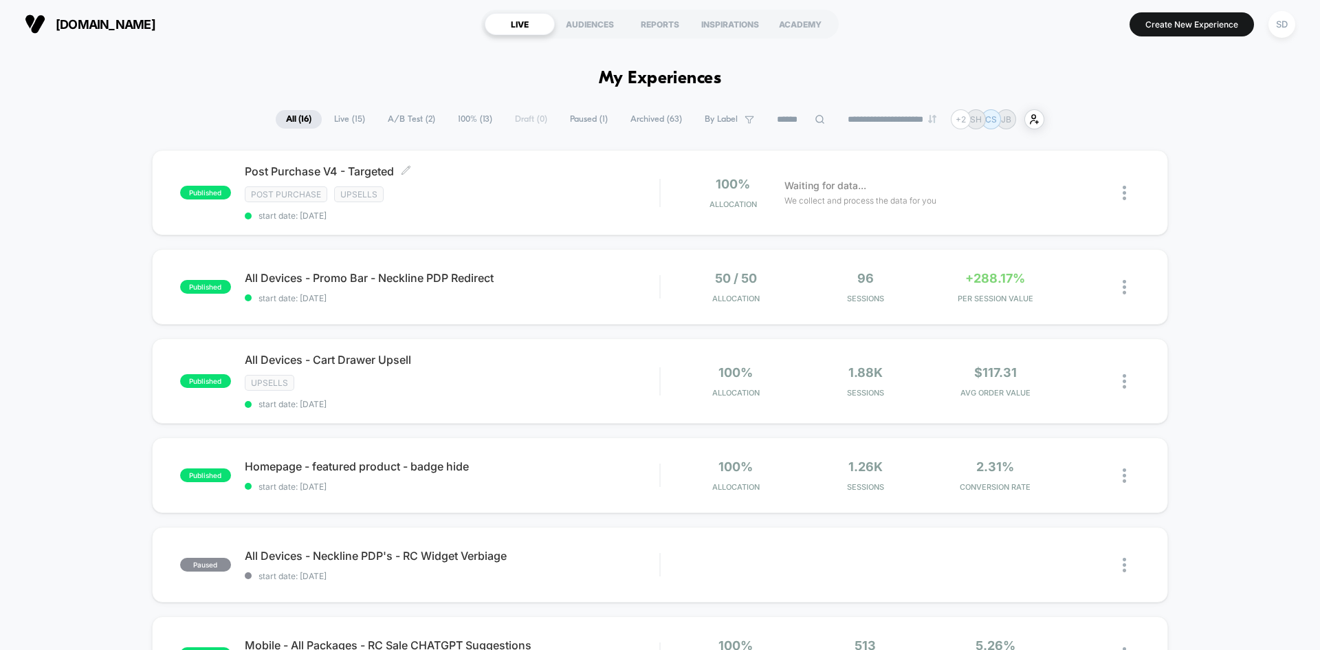 The width and height of the screenshot is (1320, 650). I want to click on button: SD, so click(1281, 24).